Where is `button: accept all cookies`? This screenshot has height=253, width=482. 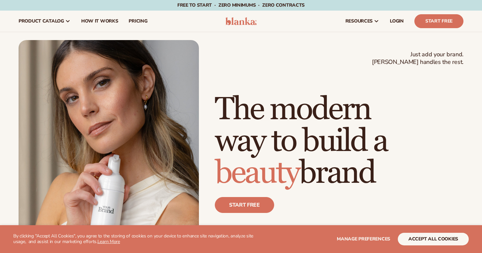
button: accept all cookies is located at coordinates (434, 240).